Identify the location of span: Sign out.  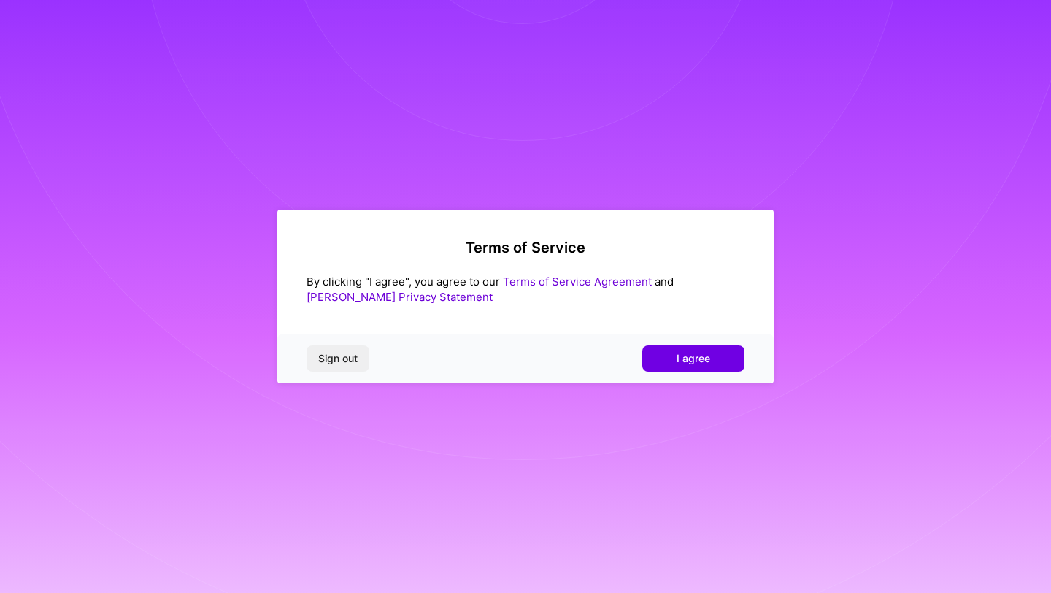
(338, 358).